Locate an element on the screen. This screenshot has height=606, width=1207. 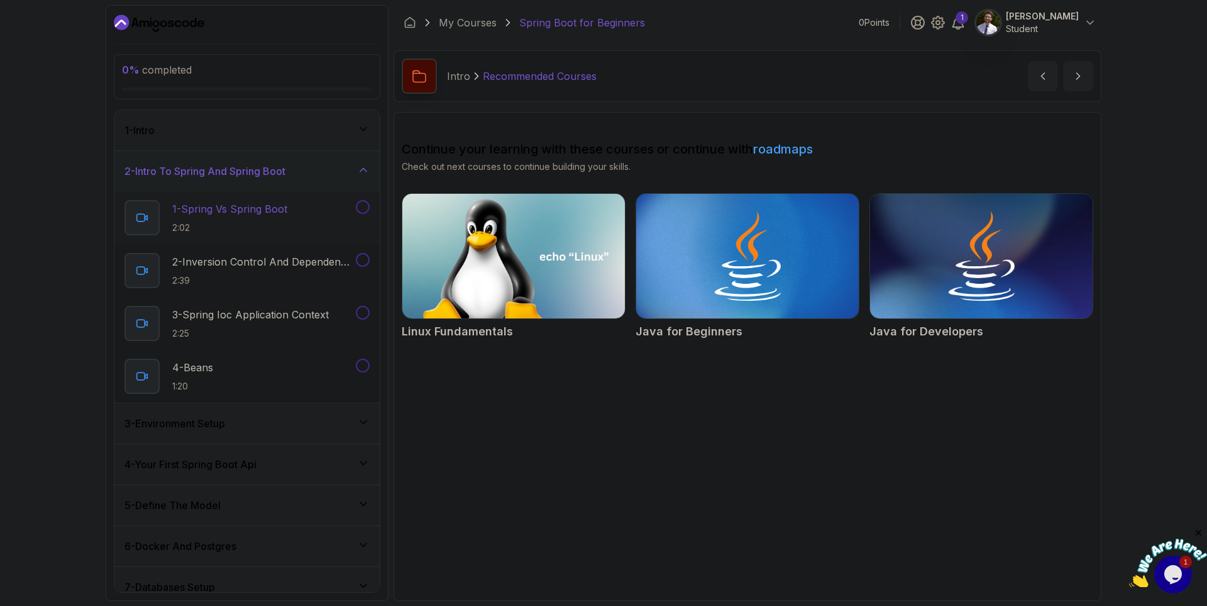
button: next content is located at coordinates (1079, 76).